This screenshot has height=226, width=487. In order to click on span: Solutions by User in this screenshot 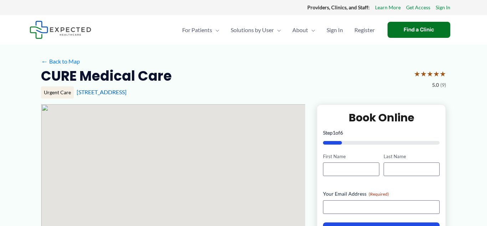, I will do `click(252, 30)`.